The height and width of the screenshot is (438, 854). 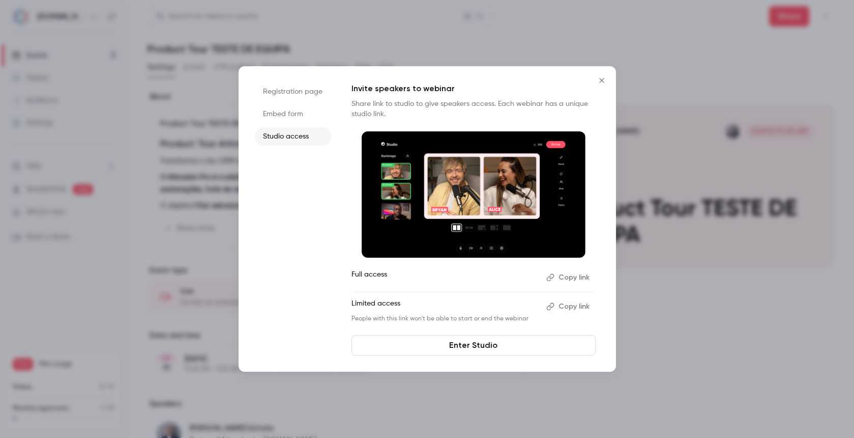 I want to click on button: Close, so click(x=602, y=80).